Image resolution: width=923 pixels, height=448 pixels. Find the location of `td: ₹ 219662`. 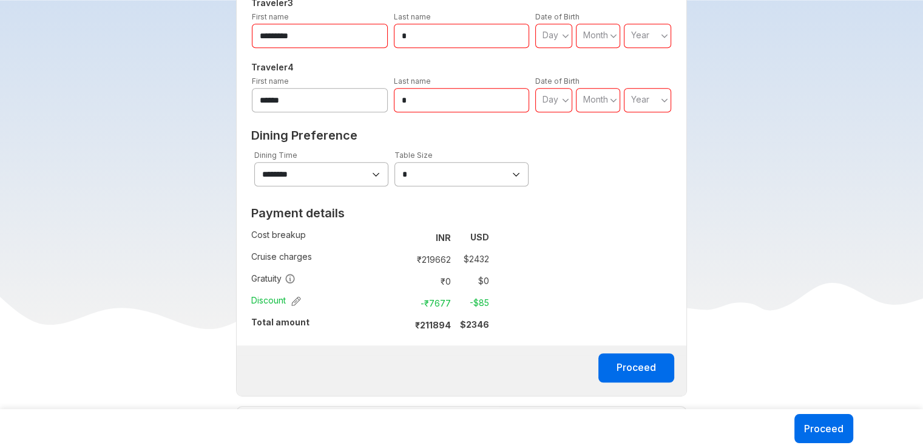

td: ₹ 219662 is located at coordinates (430, 259).